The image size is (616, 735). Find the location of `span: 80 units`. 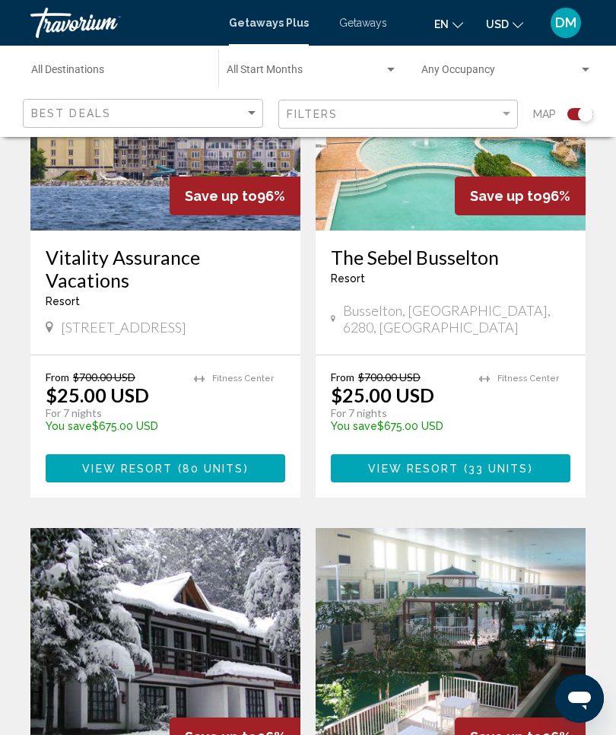

span: 80 units is located at coordinates (213, 469).